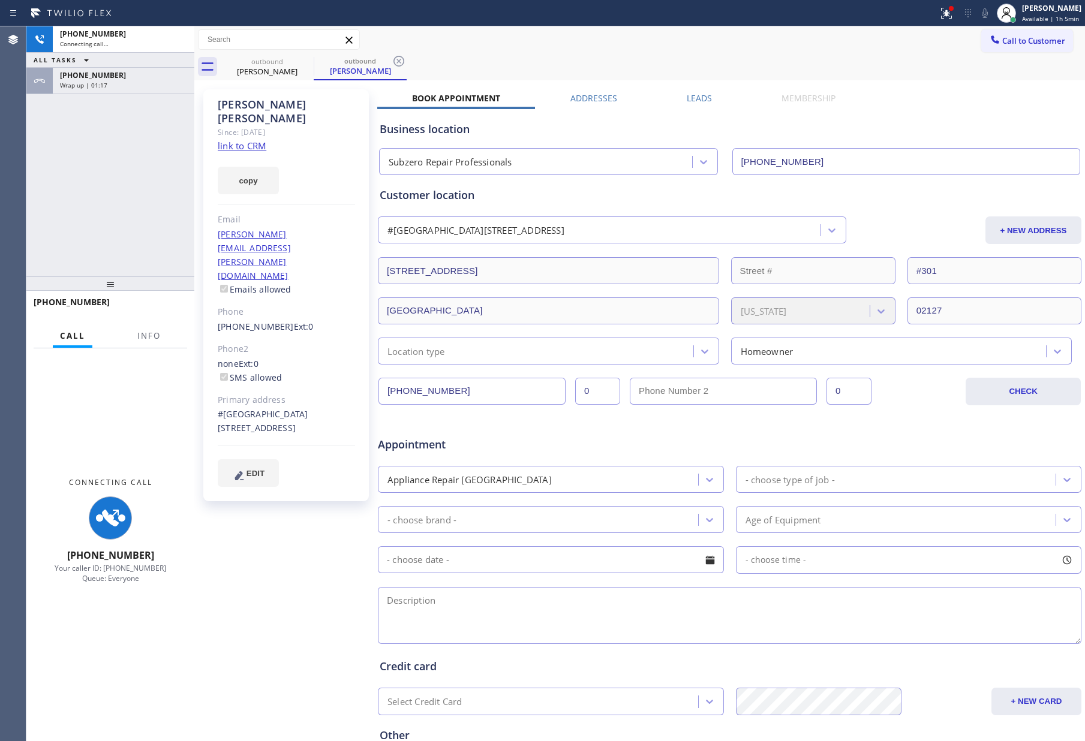 This screenshot has width=1085, height=741. Describe the element at coordinates (767, 351) in the screenshot. I see `div: Homeowner` at that location.